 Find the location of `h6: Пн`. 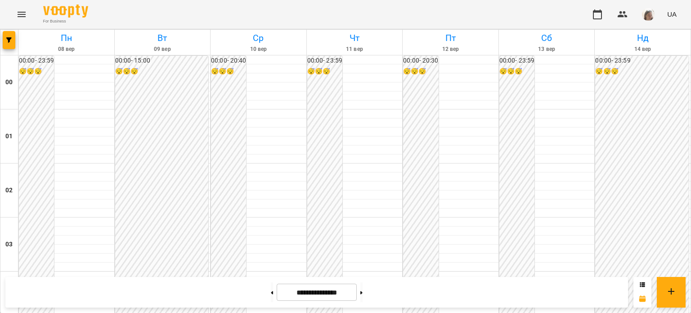

h6: Пн is located at coordinates (66, 38).